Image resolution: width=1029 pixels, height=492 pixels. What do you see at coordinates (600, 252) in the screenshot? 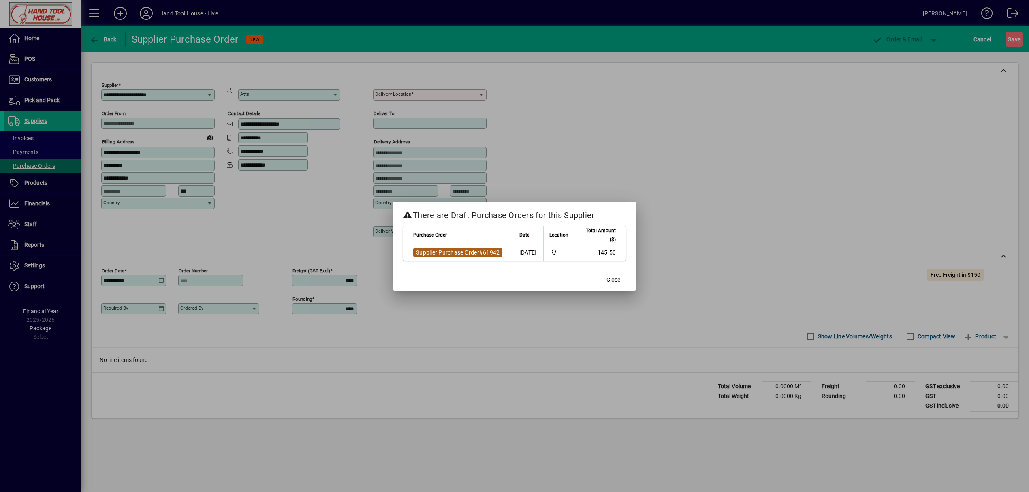
I see `td: 145.50` at bounding box center [600, 252].